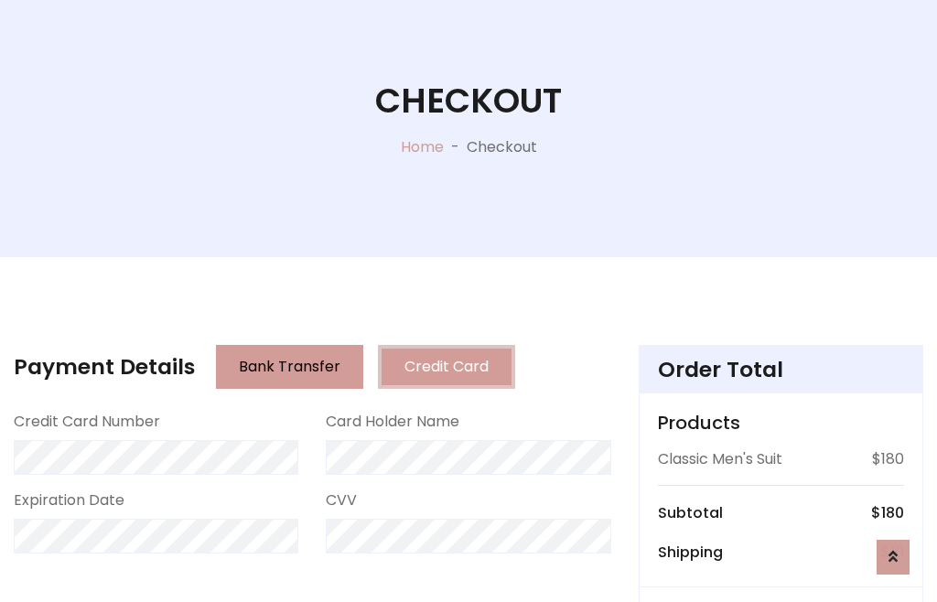 The width and height of the screenshot is (937, 602). I want to click on button: Bank Transfer, so click(289, 367).